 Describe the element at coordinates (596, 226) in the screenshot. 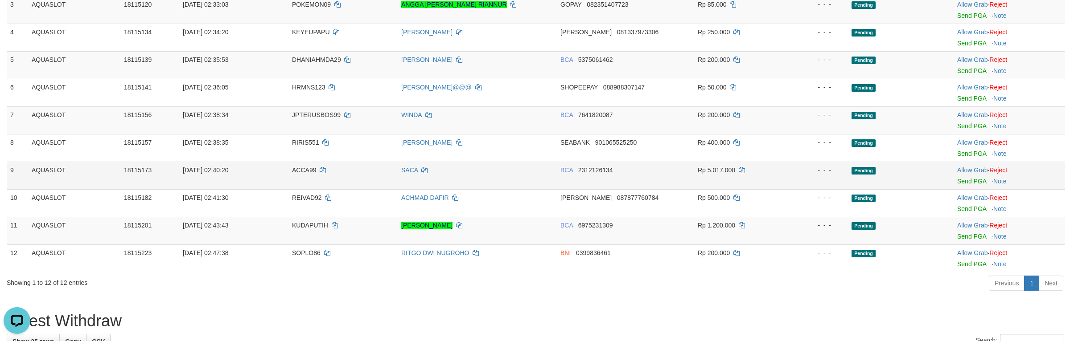

I see `span: Copy 6975231309 to clipboard` at that location.